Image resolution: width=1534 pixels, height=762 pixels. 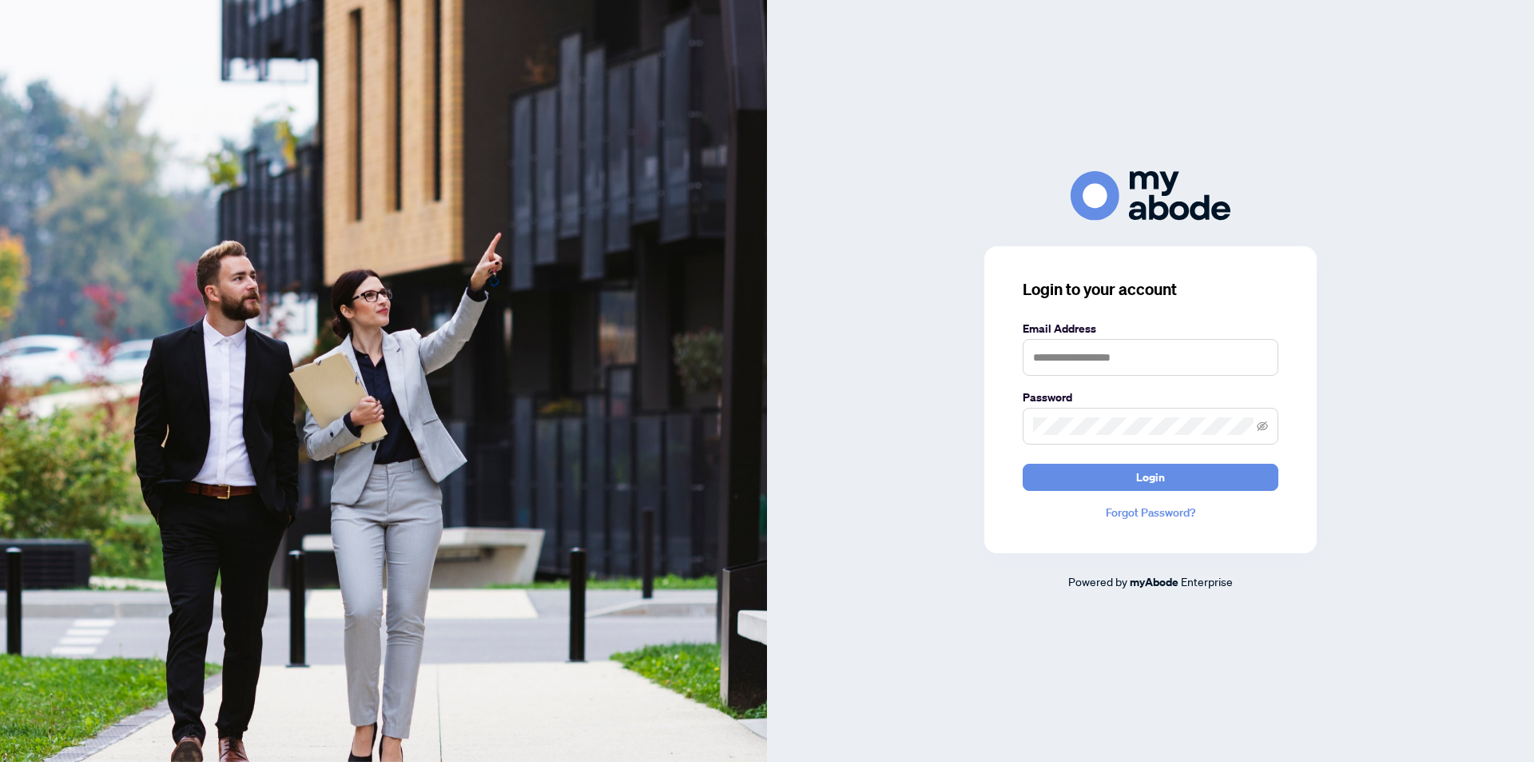 I want to click on img: ma-logo, so click(x=1151, y=195).